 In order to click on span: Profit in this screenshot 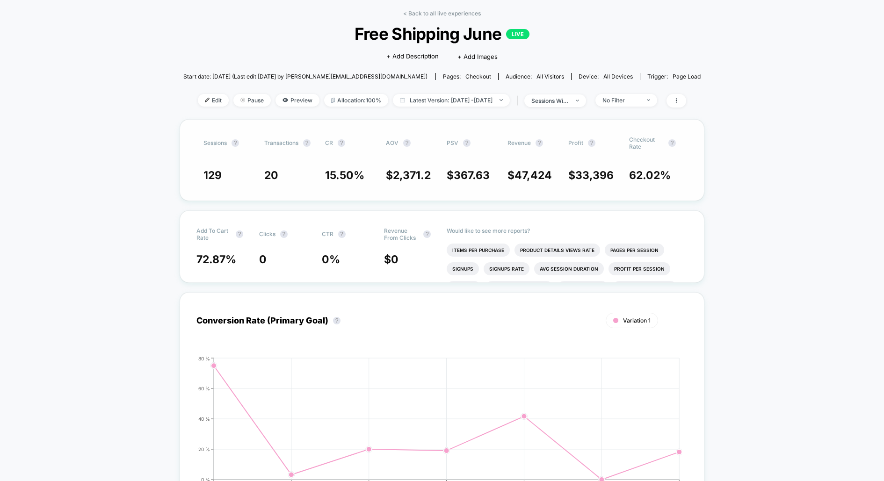, I will do `click(576, 143)`.